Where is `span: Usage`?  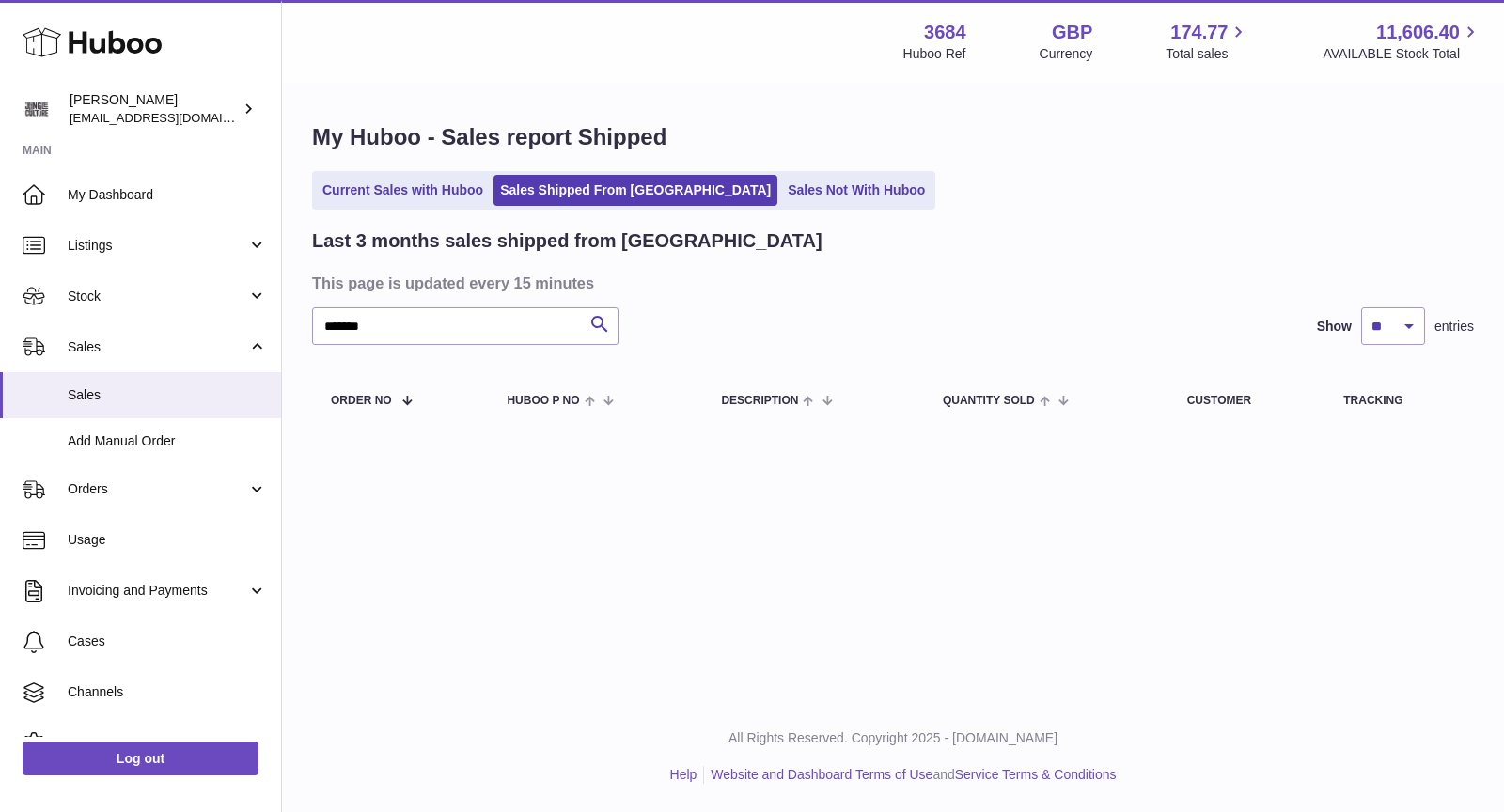 span: Usage is located at coordinates (167, 539).